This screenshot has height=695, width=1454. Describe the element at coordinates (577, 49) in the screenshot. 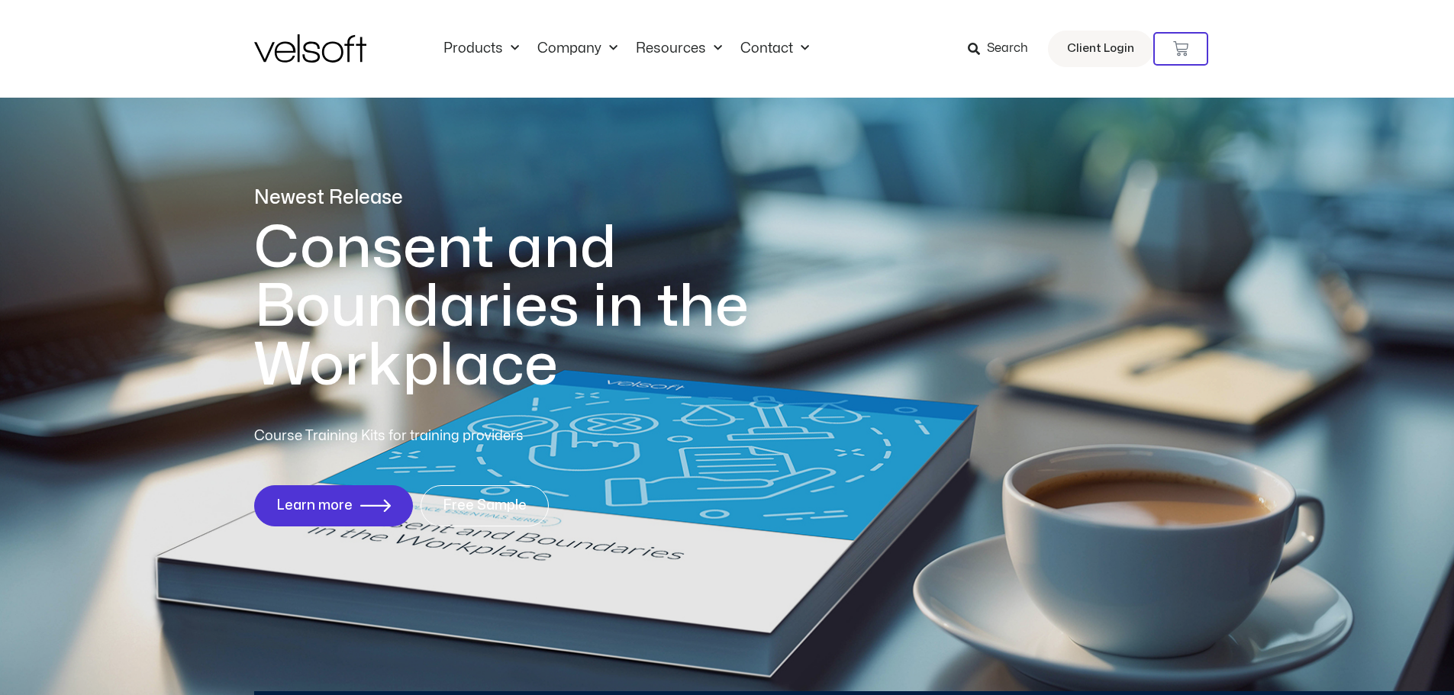

I see `a: CompanyMenu Toggle` at that location.